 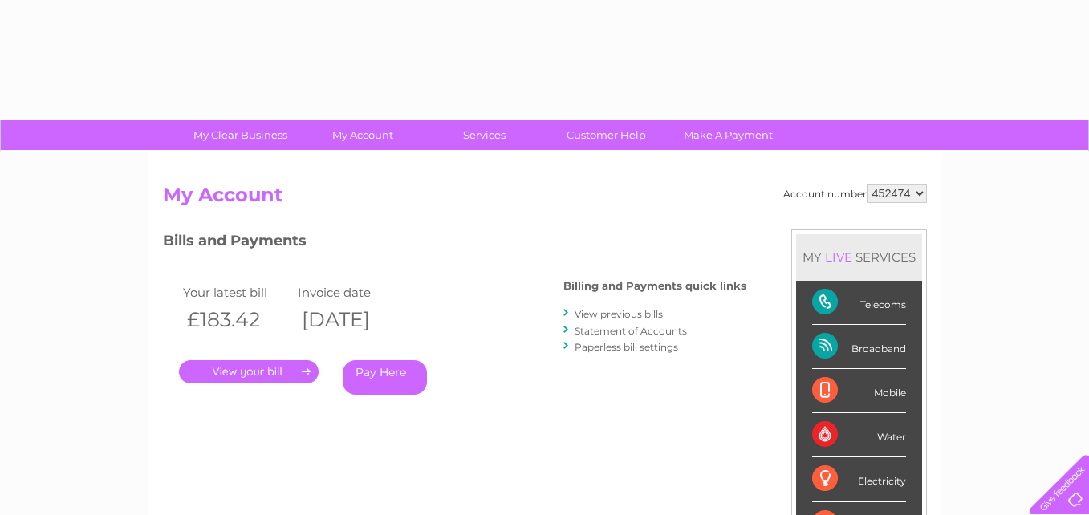 What do you see at coordinates (858, 302) in the screenshot?
I see `div: Telecoms` at bounding box center [858, 302].